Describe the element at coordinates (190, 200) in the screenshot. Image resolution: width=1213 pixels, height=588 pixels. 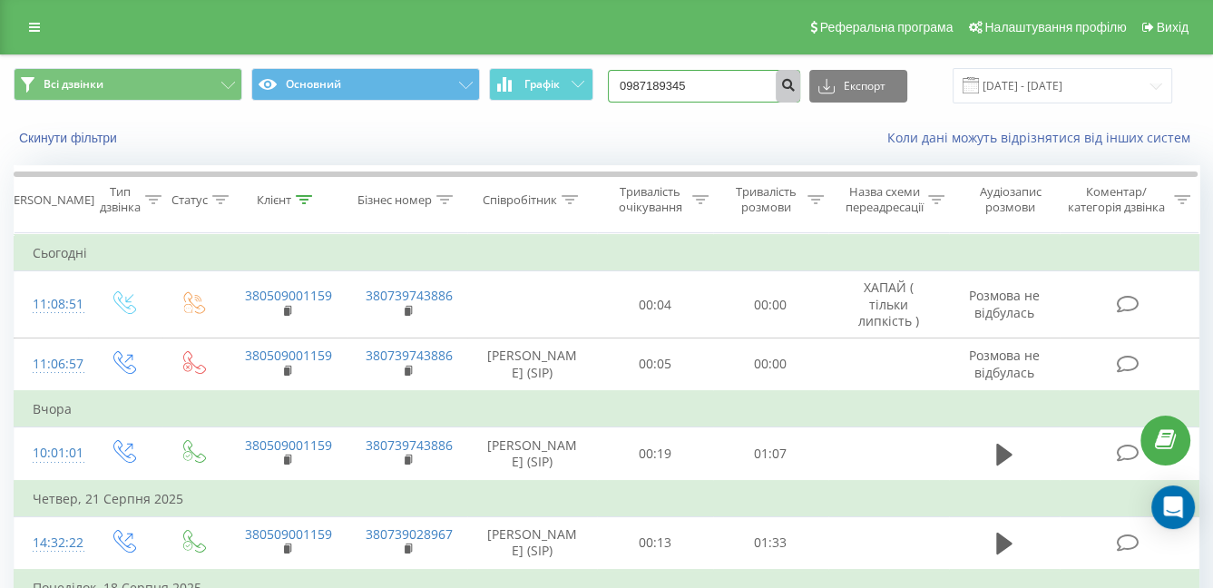
I see `div: Статус` at that location.